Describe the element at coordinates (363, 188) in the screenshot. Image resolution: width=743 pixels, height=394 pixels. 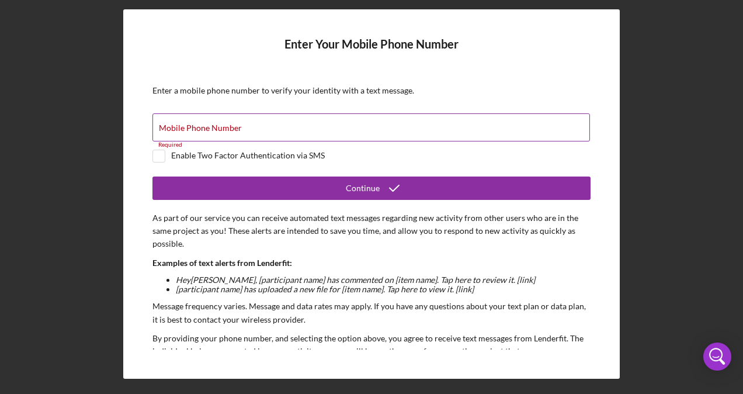
I see `div: Continue` at that location.